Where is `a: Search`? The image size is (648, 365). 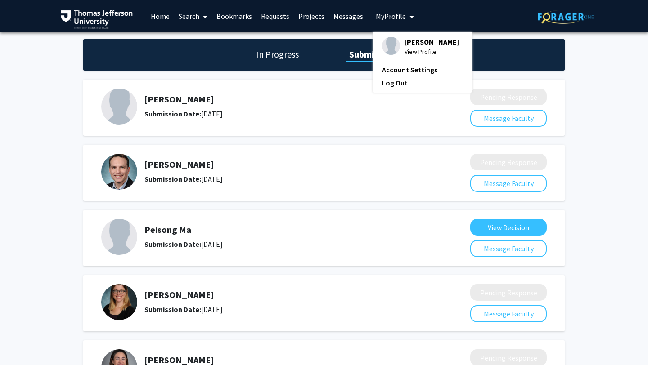 a: Search is located at coordinates (193, 16).